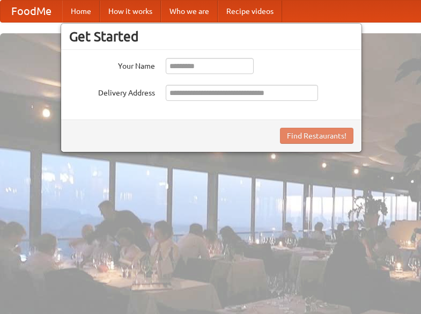  I want to click on label: Delivery Address, so click(112, 91).